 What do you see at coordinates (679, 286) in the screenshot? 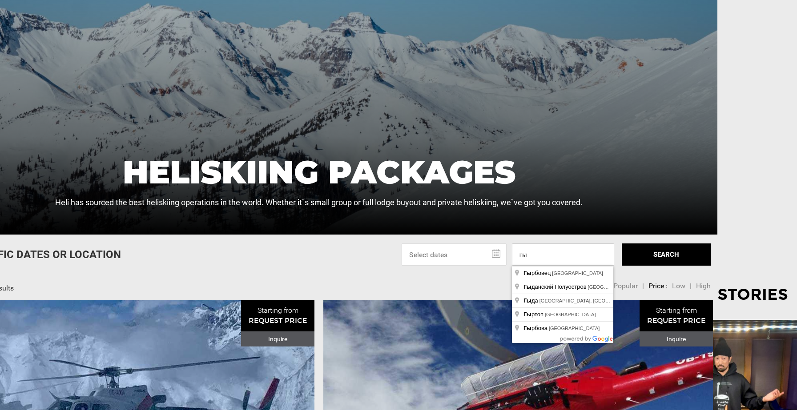
I see `span: Low` at bounding box center [679, 286].